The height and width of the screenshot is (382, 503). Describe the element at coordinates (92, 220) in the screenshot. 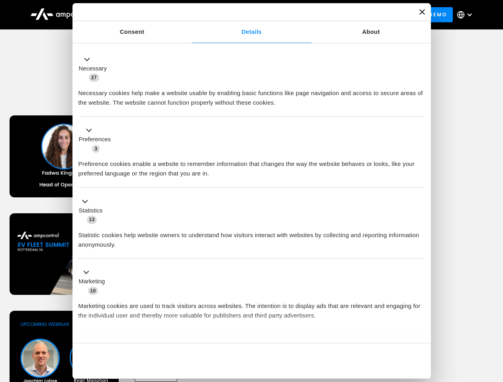

I see `span: 13` at that location.